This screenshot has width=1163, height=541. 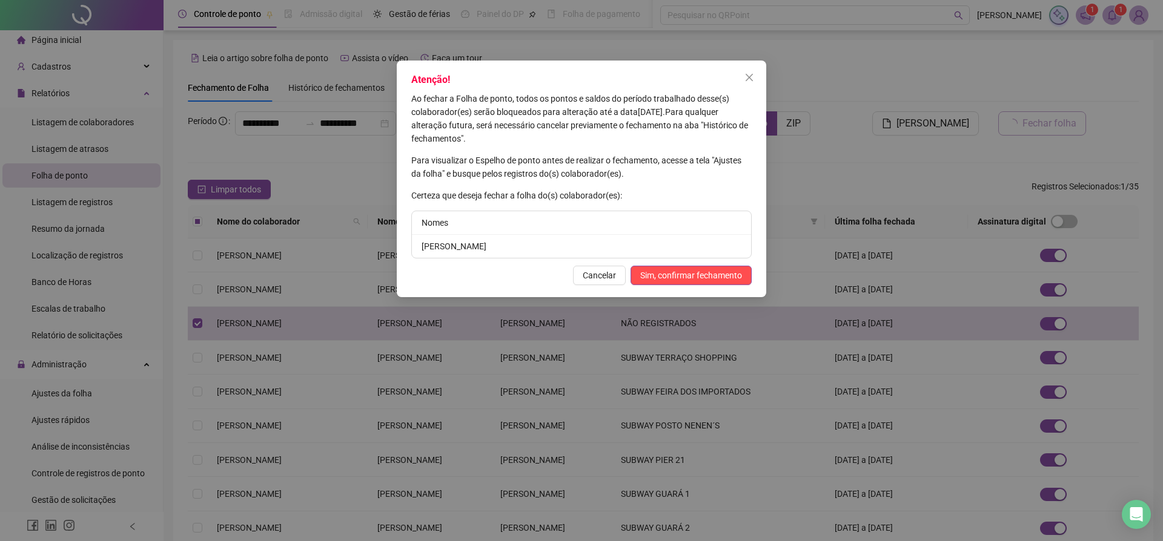 I want to click on span: close, so click(x=749, y=78).